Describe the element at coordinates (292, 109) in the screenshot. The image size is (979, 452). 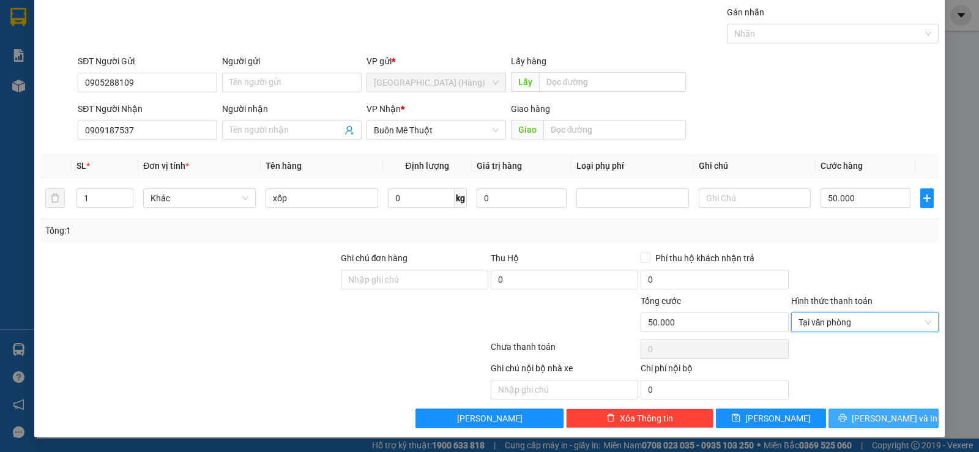
I see `div: Người nhận` at that location.